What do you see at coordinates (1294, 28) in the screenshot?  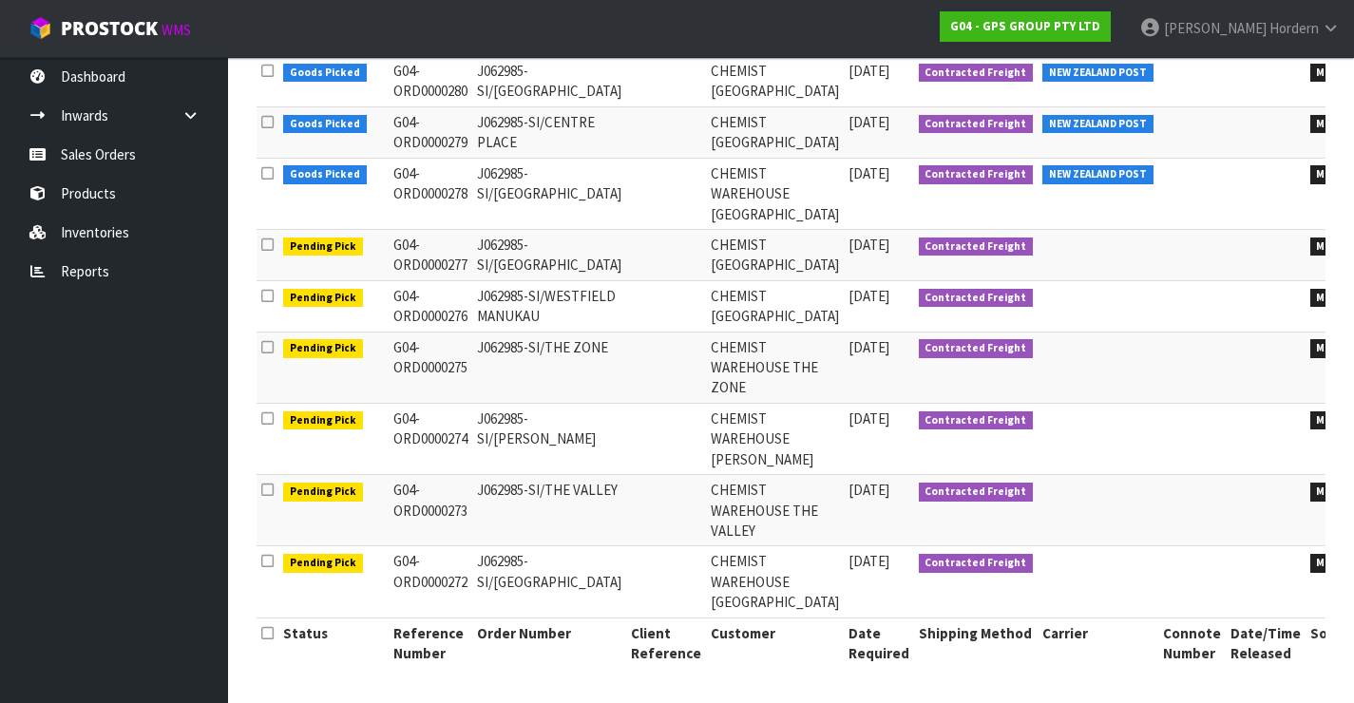 I see `span: Hordern` at bounding box center [1294, 28].